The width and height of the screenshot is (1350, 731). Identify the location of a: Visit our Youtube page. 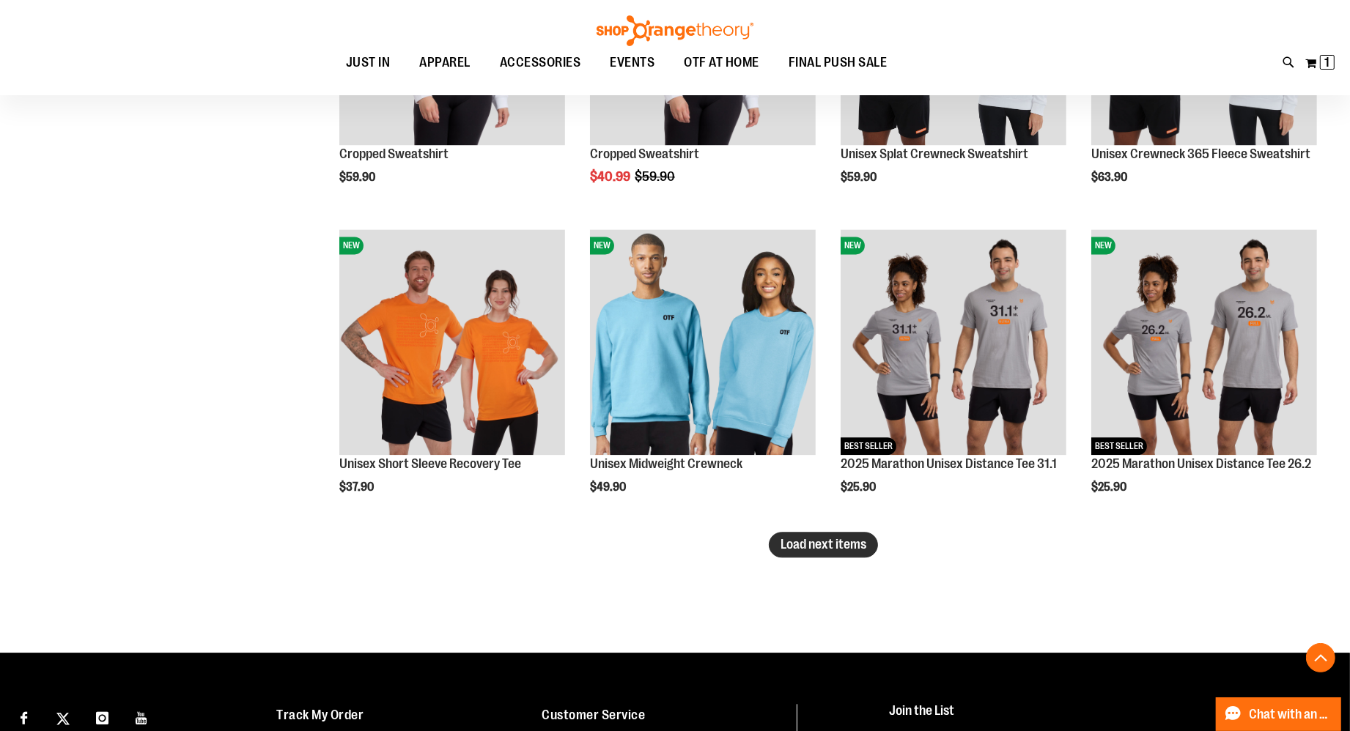
(141, 717).